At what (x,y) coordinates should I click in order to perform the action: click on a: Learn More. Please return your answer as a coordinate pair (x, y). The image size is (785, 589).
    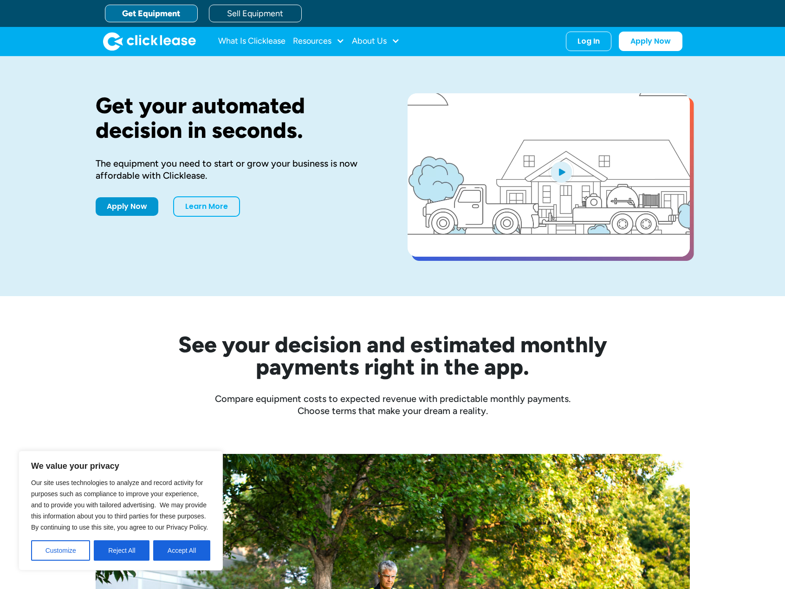
    Looking at the image, I should click on (207, 207).